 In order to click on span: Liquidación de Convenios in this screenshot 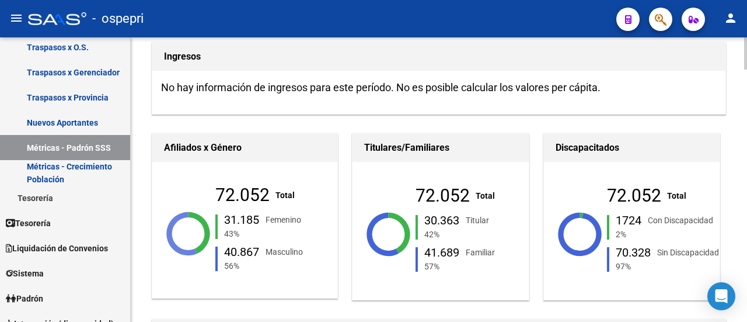, I will do `click(57, 248)`.